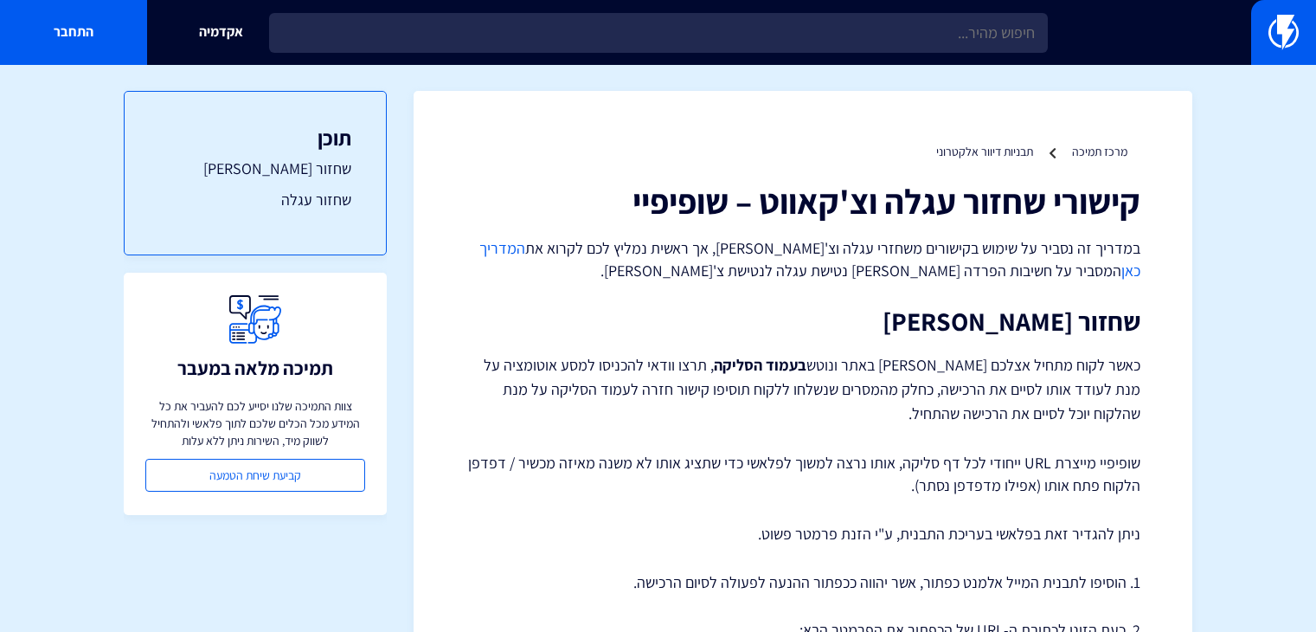  Describe the element at coordinates (255, 368) in the screenshot. I see `h3: תמיכה מלאה במעבר` at that location.